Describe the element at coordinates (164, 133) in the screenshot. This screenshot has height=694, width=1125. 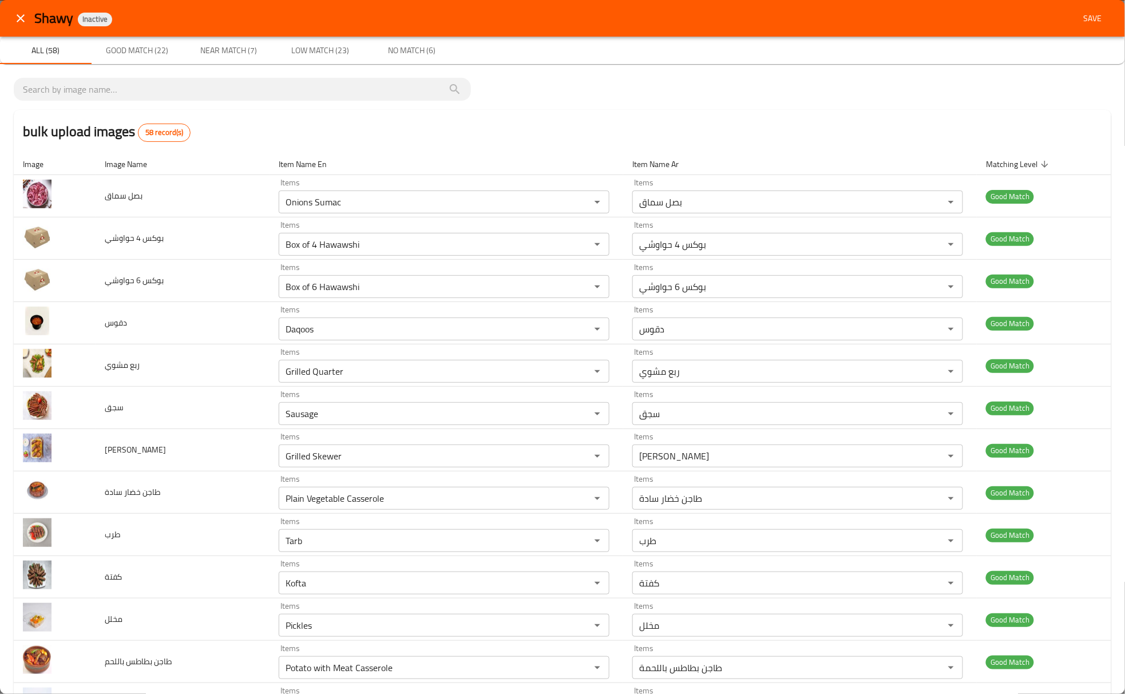
I see `span: 58 record(s)` at that location.